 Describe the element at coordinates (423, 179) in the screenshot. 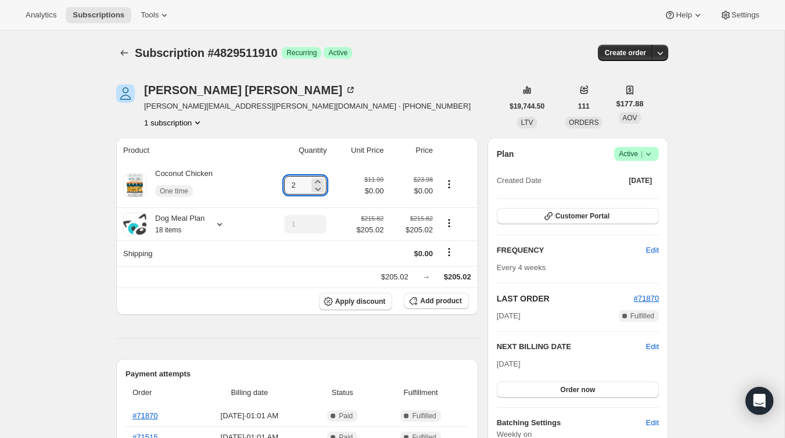

I see `small: $23.98` at that location.